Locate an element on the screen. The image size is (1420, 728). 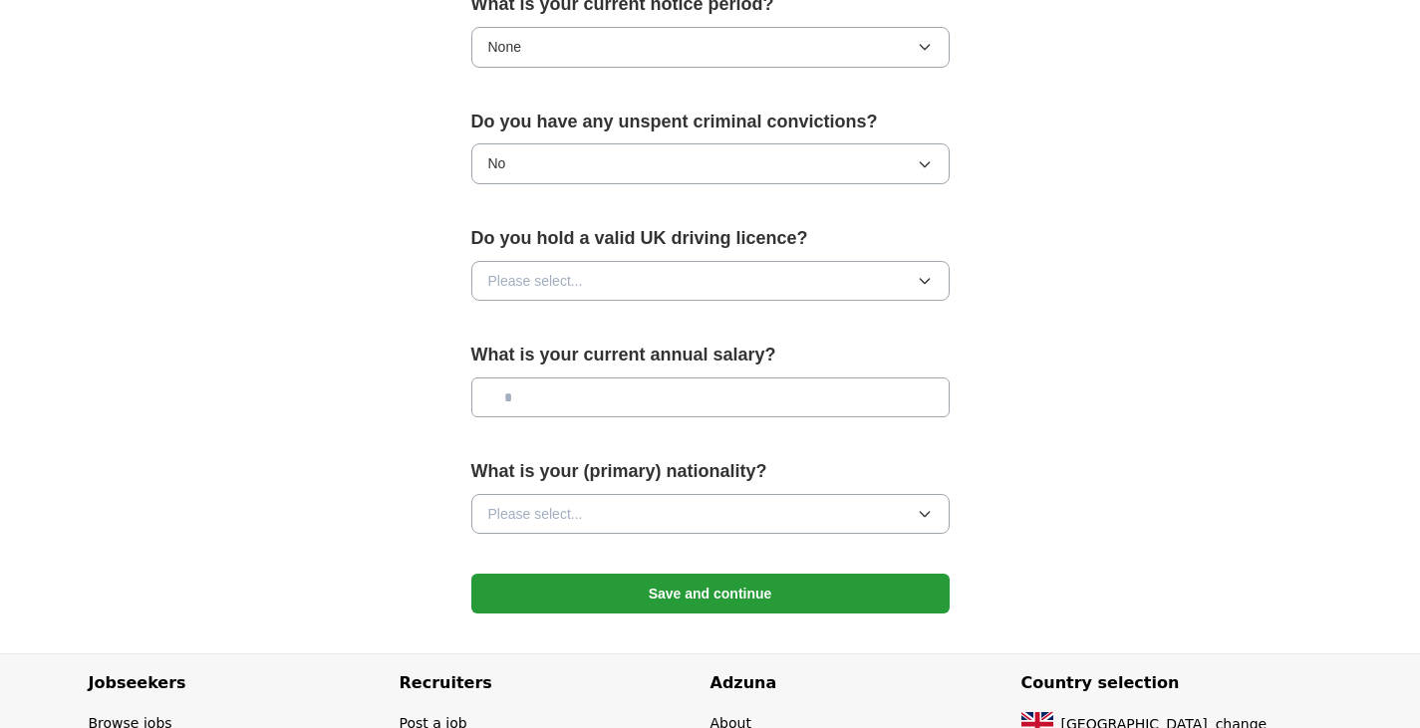
label: Do you hold a valid UK driving licence? is located at coordinates (711, 238).